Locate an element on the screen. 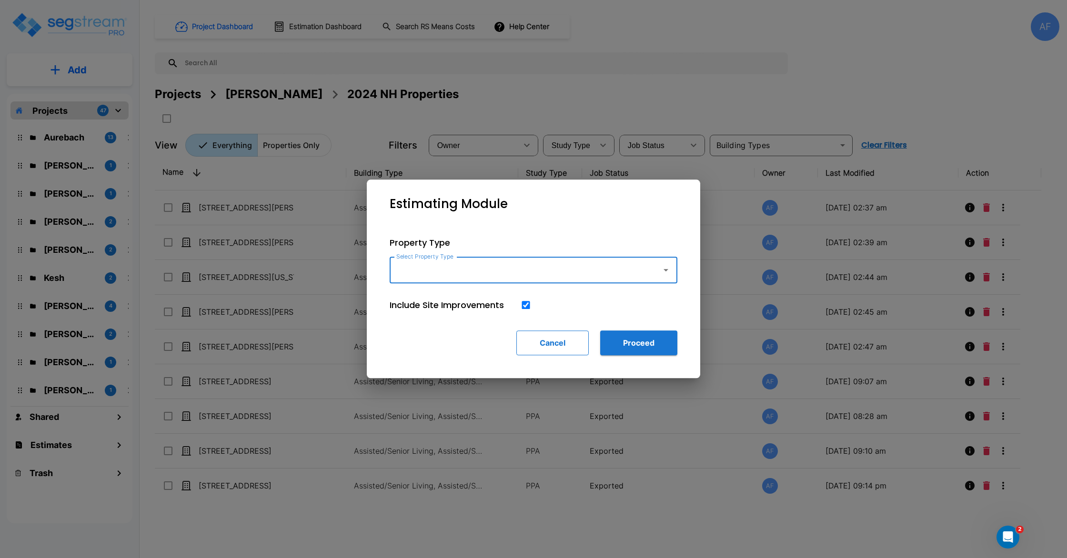 The width and height of the screenshot is (1067, 558). button: Cancel is located at coordinates (552, 343).